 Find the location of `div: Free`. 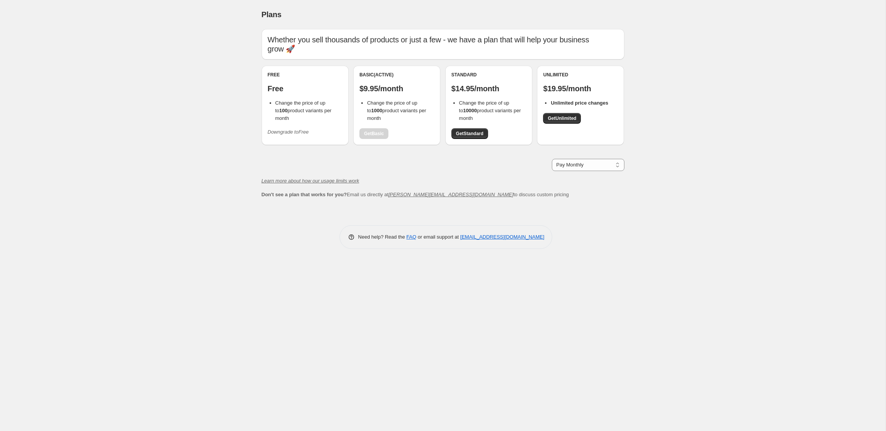

div: Free is located at coordinates (305, 75).